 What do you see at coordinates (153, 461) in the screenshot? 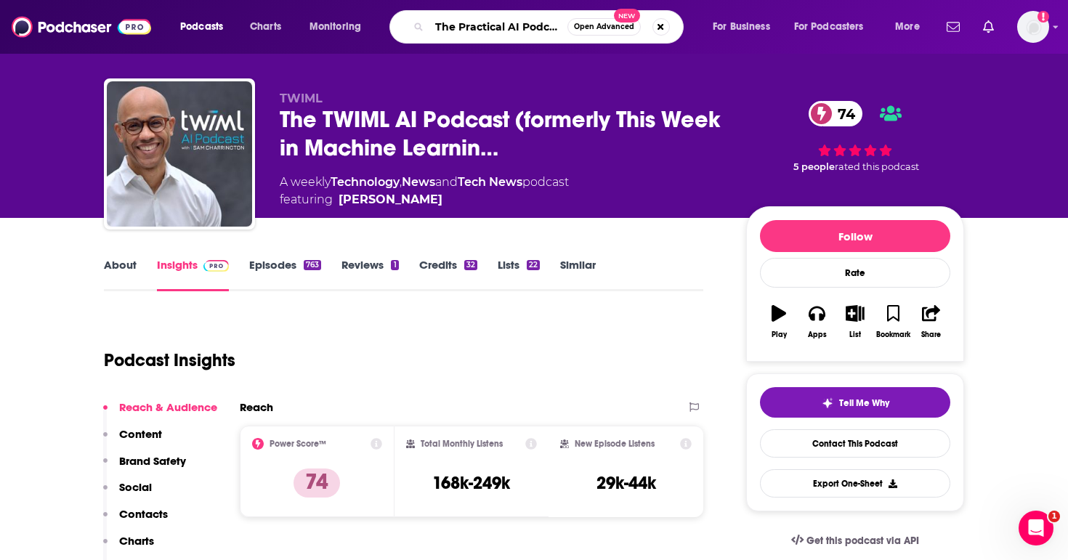
I see `p: Brand Safety` at bounding box center [153, 461].